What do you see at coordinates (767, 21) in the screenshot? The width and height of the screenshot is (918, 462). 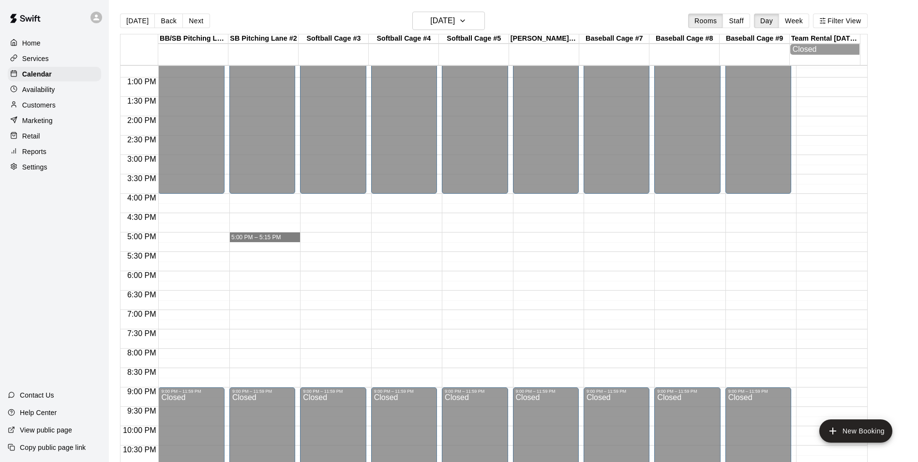 I see `button: Day` at bounding box center [767, 21].